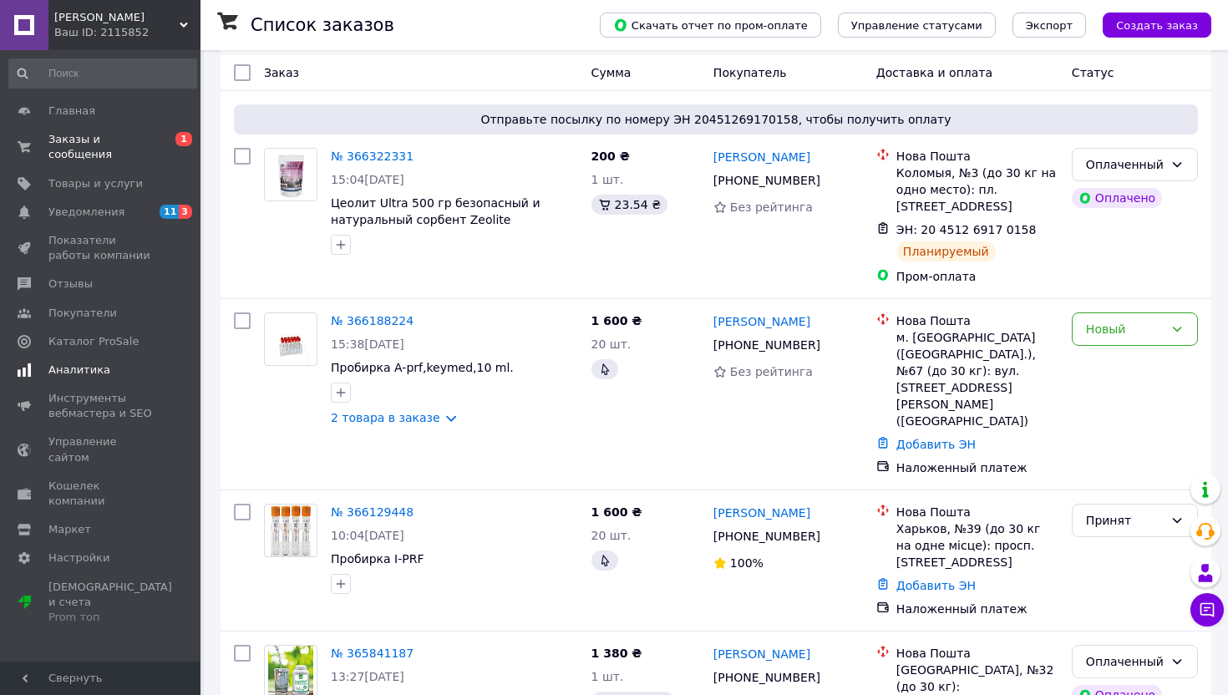 This screenshot has width=1228, height=695. Describe the element at coordinates (101, 248) in the screenshot. I see `span: Показатели работы компании` at that location.